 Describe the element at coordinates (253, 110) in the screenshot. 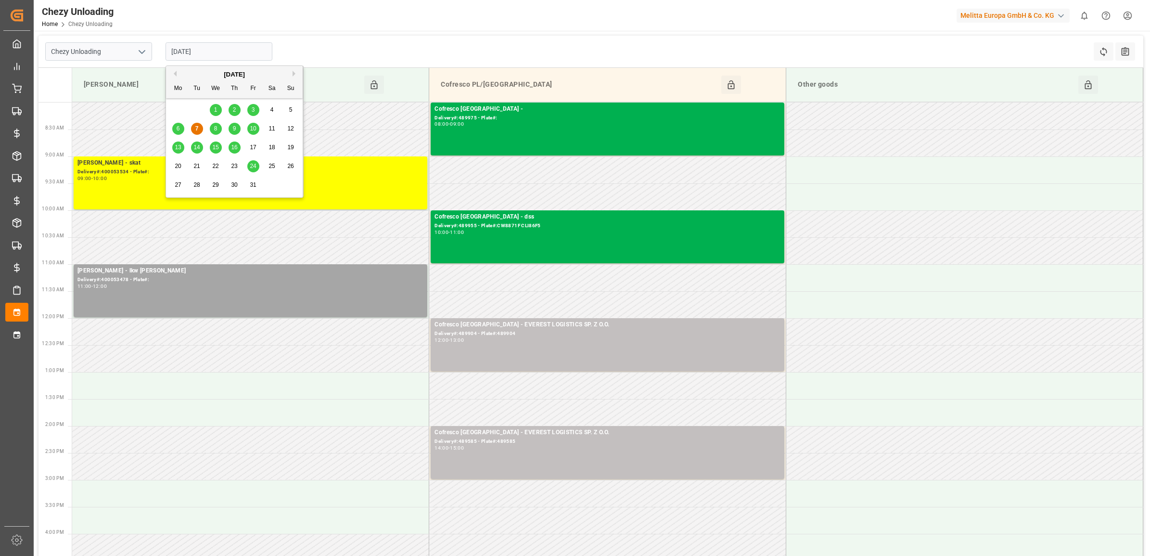

I see `div: Choose Friday, October 3rd, 2025` at that location.